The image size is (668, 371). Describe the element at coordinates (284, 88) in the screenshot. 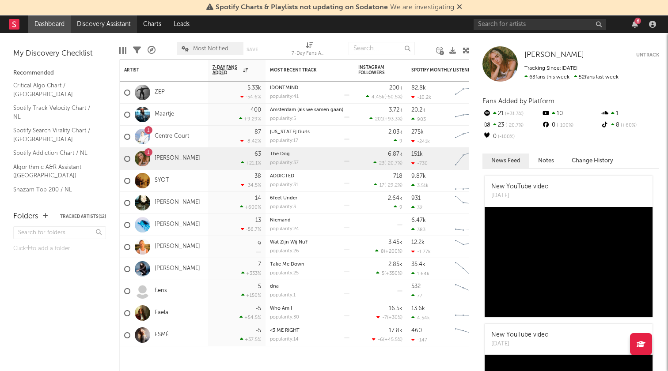

I see `a: IDONTMIND` at that location.